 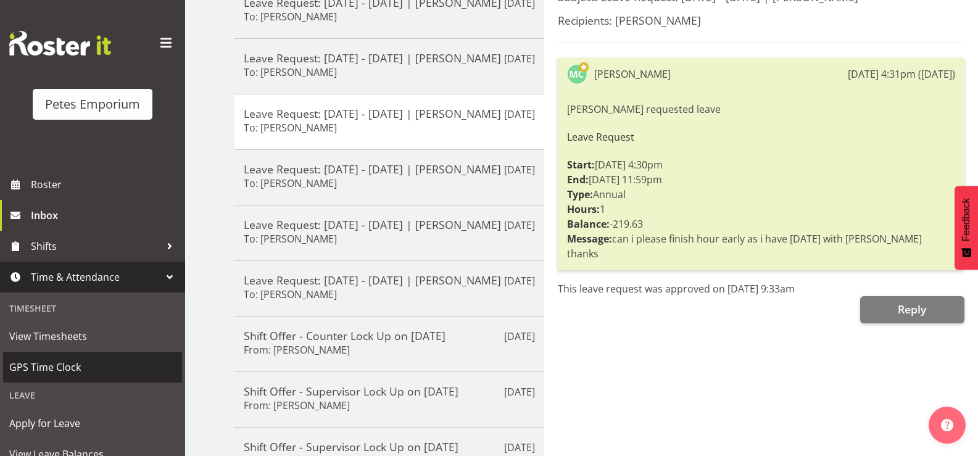 What do you see at coordinates (577, 180) in the screenshot?
I see `strong: End:` at bounding box center [577, 180].